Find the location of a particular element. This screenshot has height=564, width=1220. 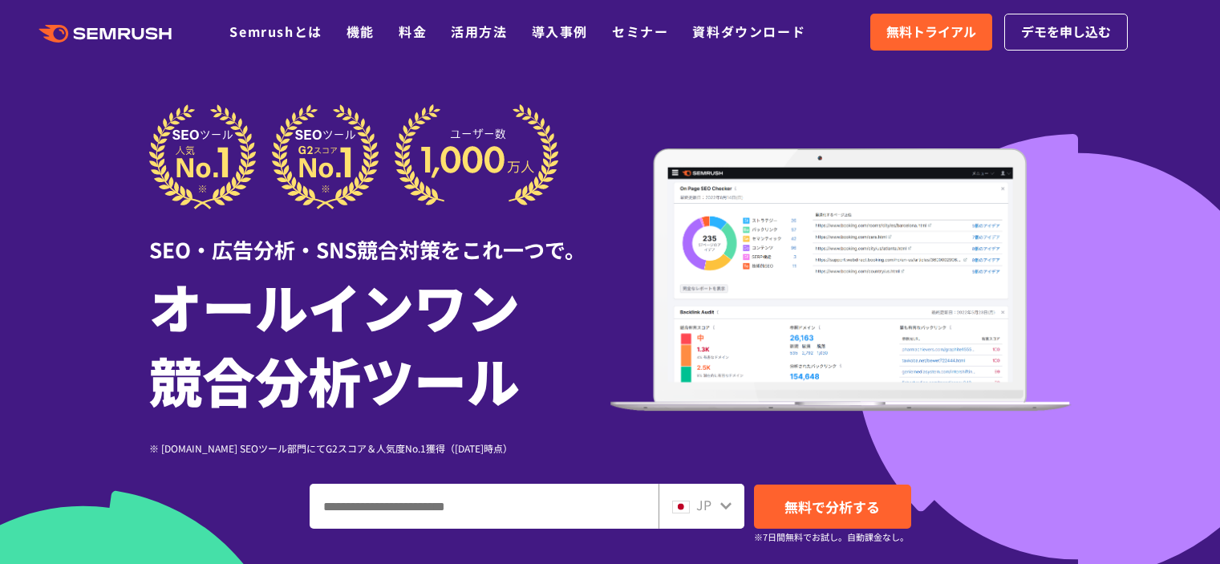

input: ドメイン、キーワードまたはURLを入力してください is located at coordinates (484, 506).